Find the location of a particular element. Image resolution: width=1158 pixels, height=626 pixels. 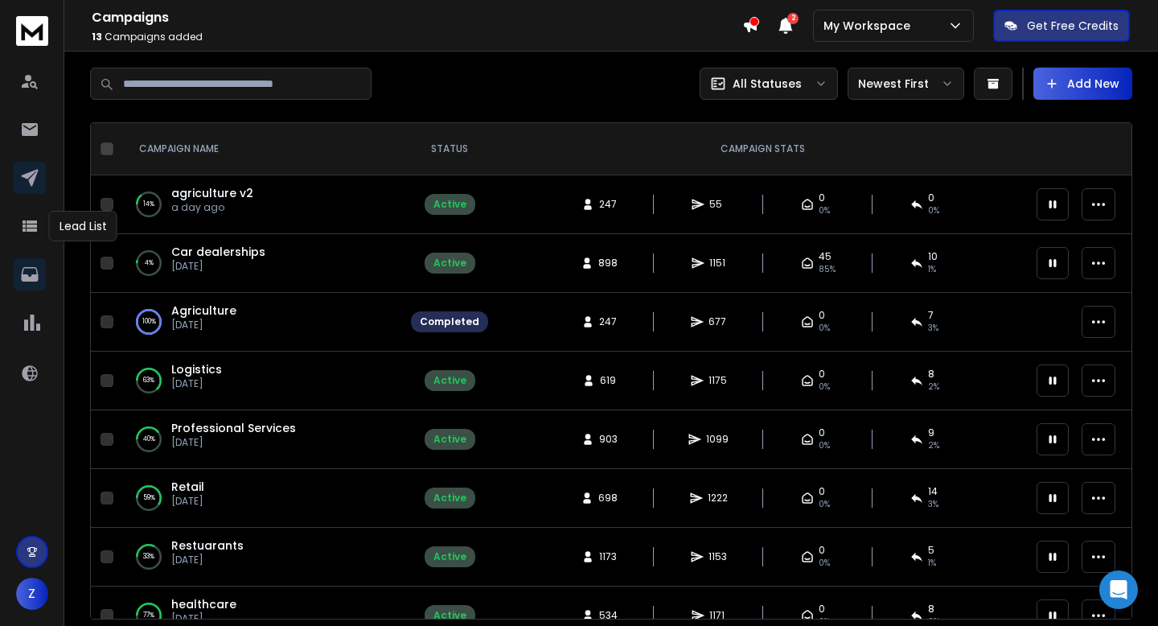

span: 677 is located at coordinates (717, 322).